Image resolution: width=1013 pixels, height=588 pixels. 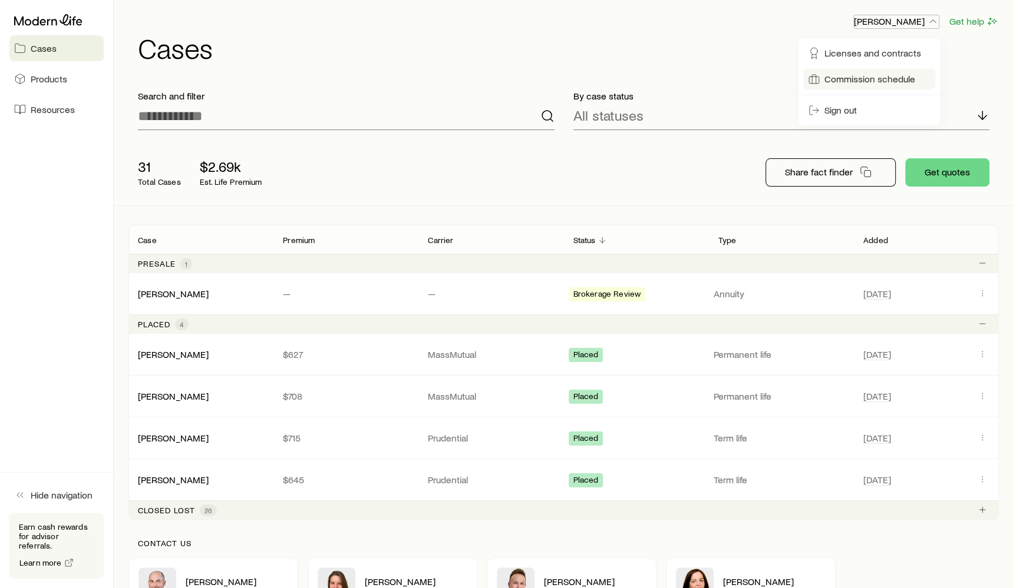 What do you see at coordinates (166, 511) in the screenshot?
I see `p: Closed lost` at bounding box center [166, 511].